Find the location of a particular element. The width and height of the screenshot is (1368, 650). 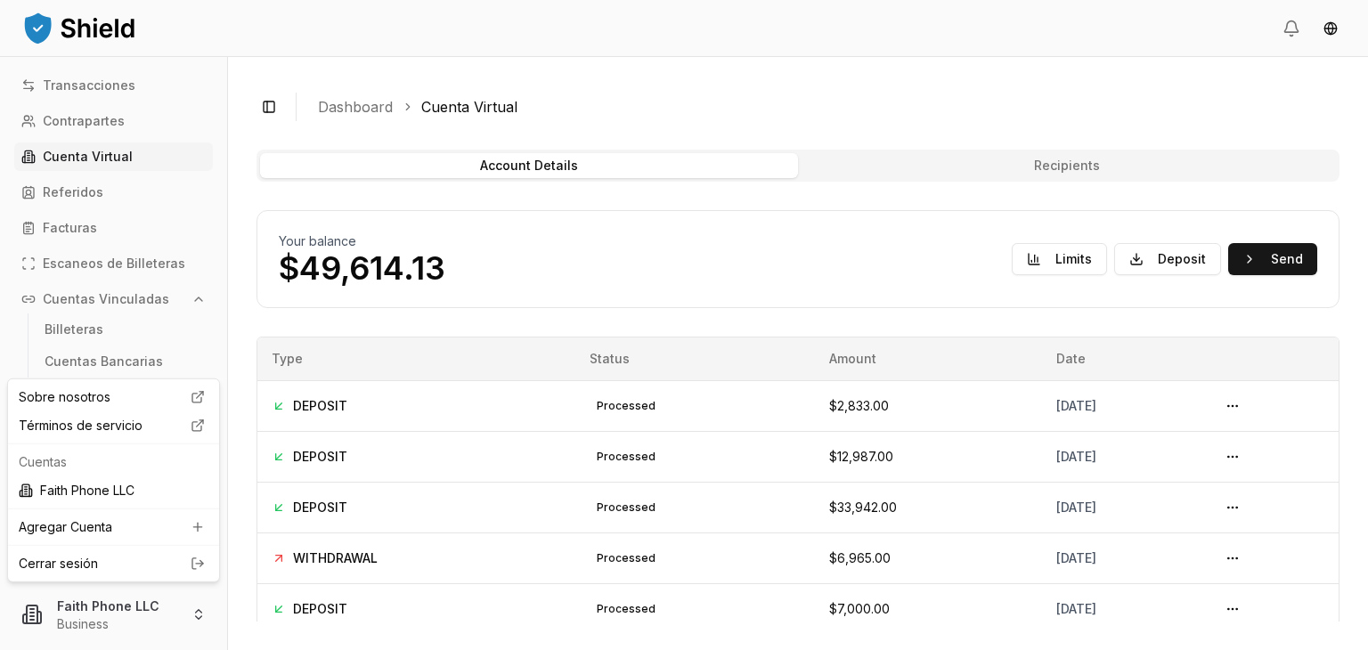

a: Términos de servicio is located at coordinates (113, 426).